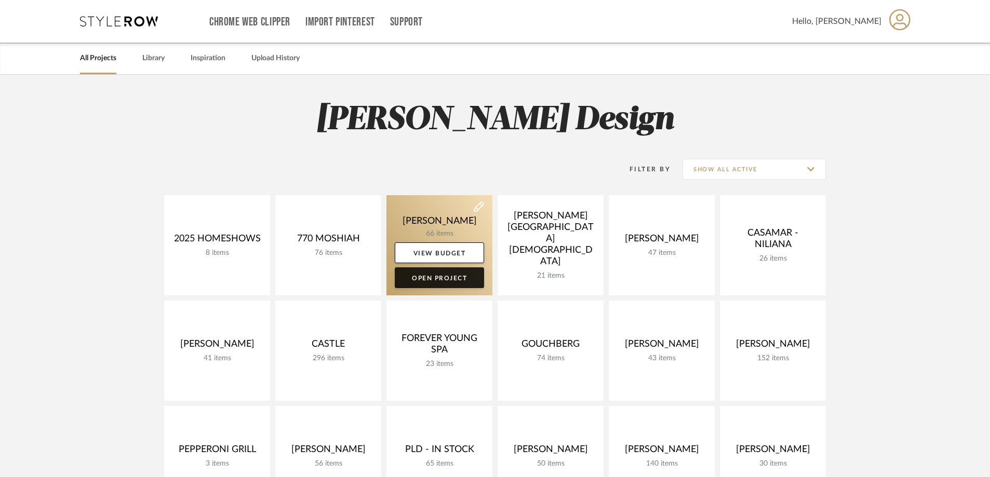 The height and width of the screenshot is (477, 990). What do you see at coordinates (328, 241) in the screenshot?
I see `div: 770 MOSHIAH` at bounding box center [328, 241].